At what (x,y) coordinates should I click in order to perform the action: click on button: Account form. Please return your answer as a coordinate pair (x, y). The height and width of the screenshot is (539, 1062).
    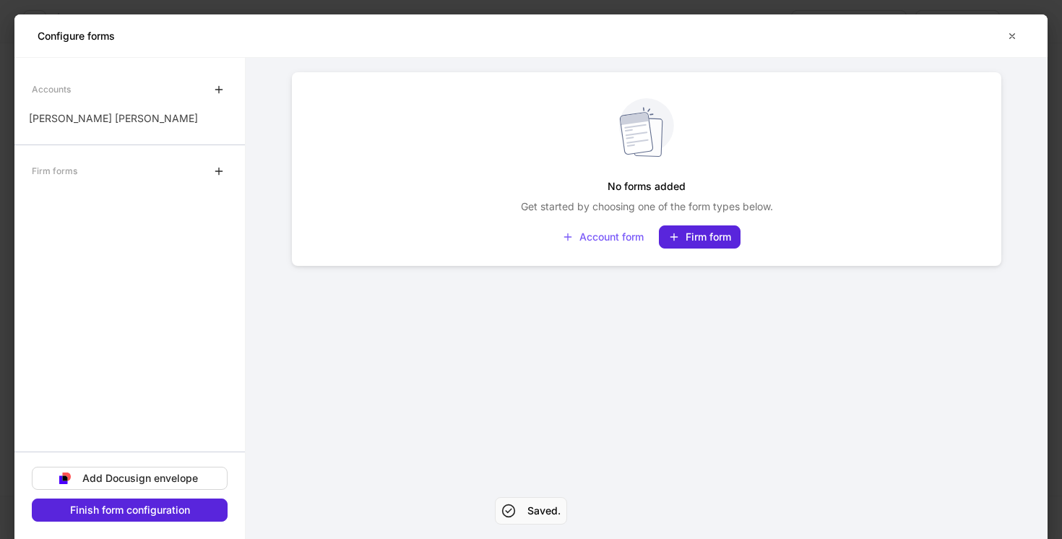
    Looking at the image, I should click on (602, 237).